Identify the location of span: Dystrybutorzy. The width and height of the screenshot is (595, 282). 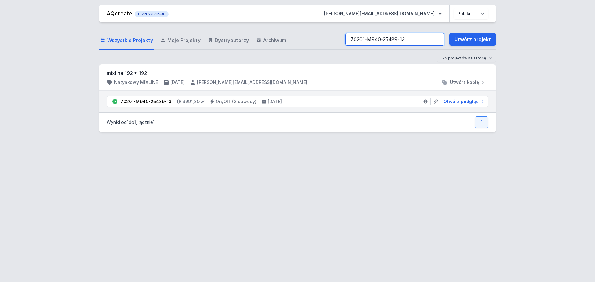
(232, 40).